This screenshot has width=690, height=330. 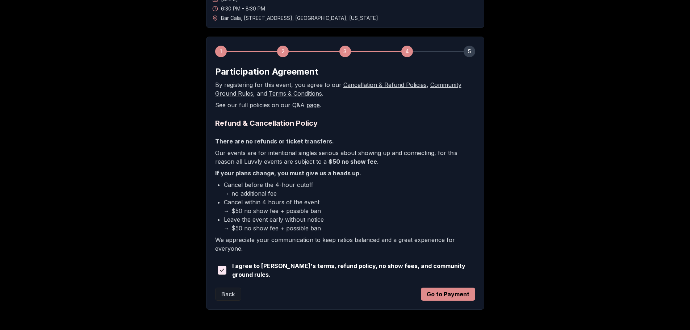 What do you see at coordinates (295, 93) in the screenshot?
I see `a: Terms & Conditions` at bounding box center [295, 93].